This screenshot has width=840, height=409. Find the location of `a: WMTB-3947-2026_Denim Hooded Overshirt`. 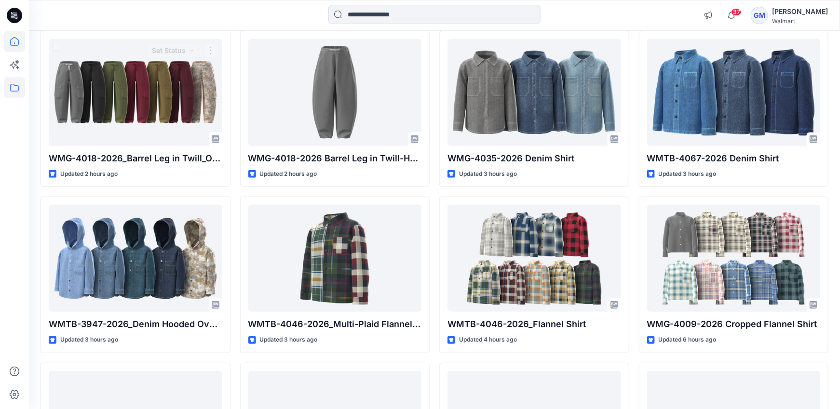

a: WMTB-3947-2026_Denim Hooded Overshirt is located at coordinates (135, 258).